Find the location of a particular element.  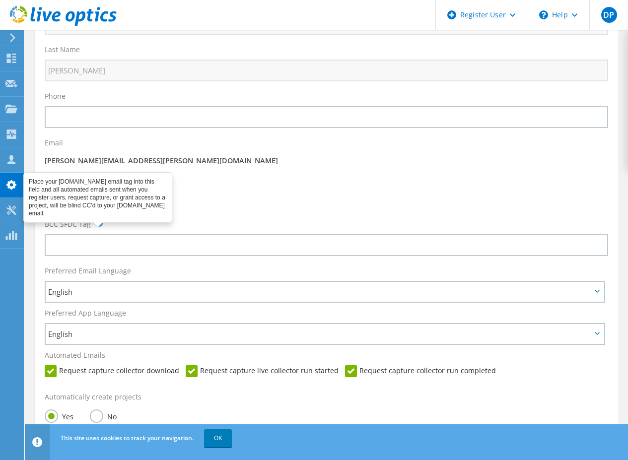

label: Request capture collector run completed is located at coordinates (420, 371).